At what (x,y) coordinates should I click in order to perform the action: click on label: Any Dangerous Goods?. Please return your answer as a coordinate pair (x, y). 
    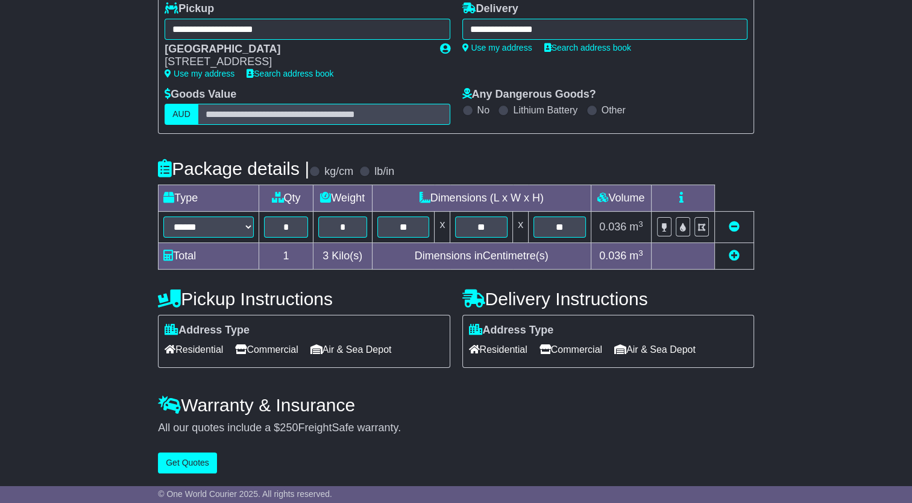
    Looking at the image, I should click on (529, 95).